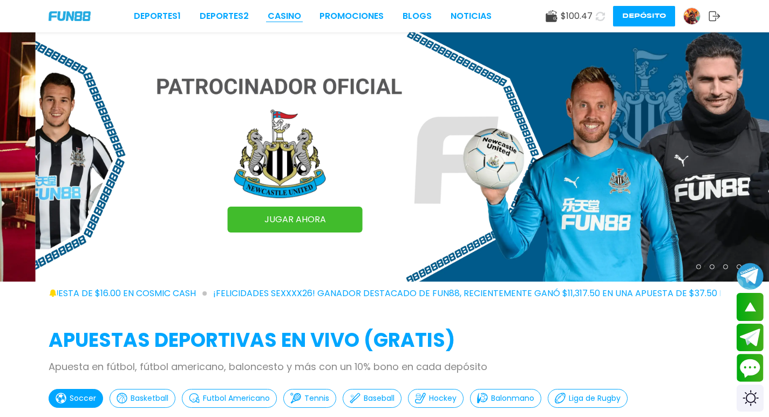 This screenshot has height=417, width=769. What do you see at coordinates (351, 16) in the screenshot?
I see `a: Promociones` at bounding box center [351, 16].